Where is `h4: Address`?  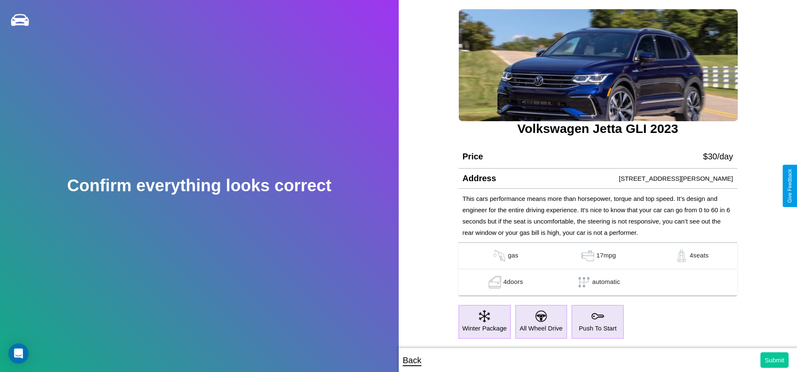
h4: Address is located at coordinates (479, 178).